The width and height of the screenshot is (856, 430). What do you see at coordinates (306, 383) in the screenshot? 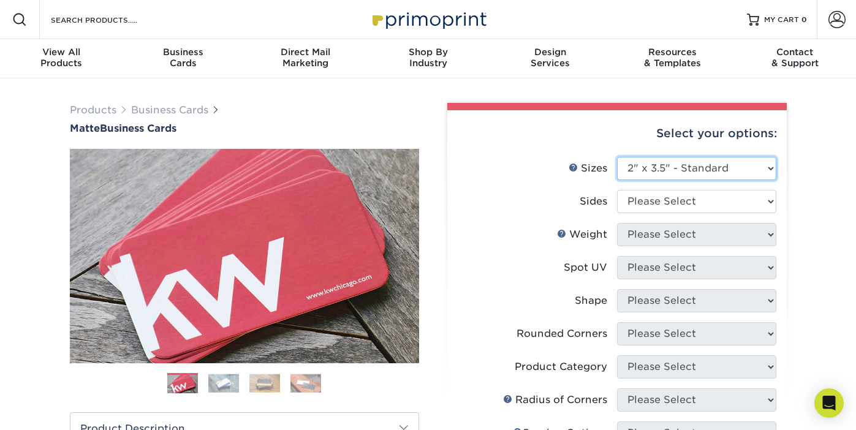
I see `img: Business Cards 04` at bounding box center [306, 383].